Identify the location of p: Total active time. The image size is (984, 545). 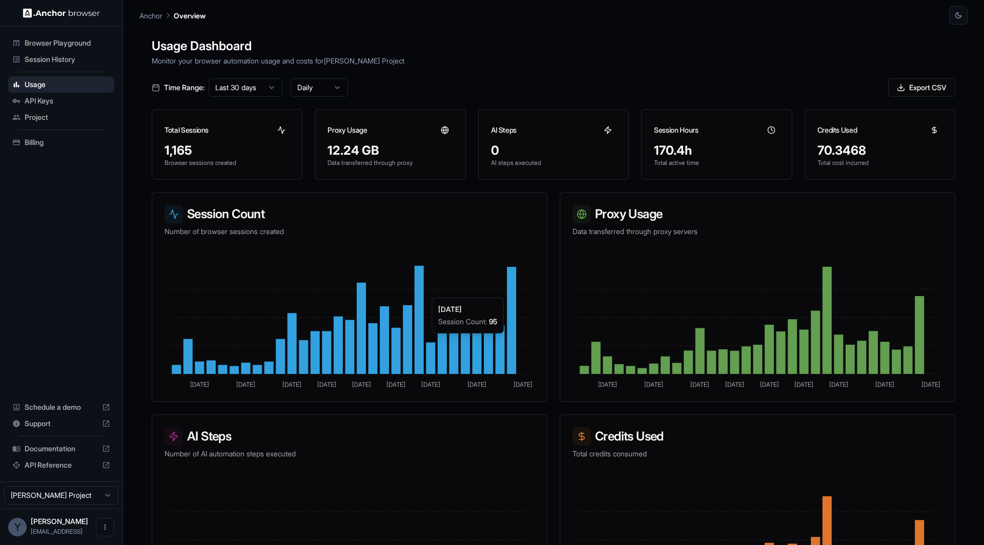
(717, 163).